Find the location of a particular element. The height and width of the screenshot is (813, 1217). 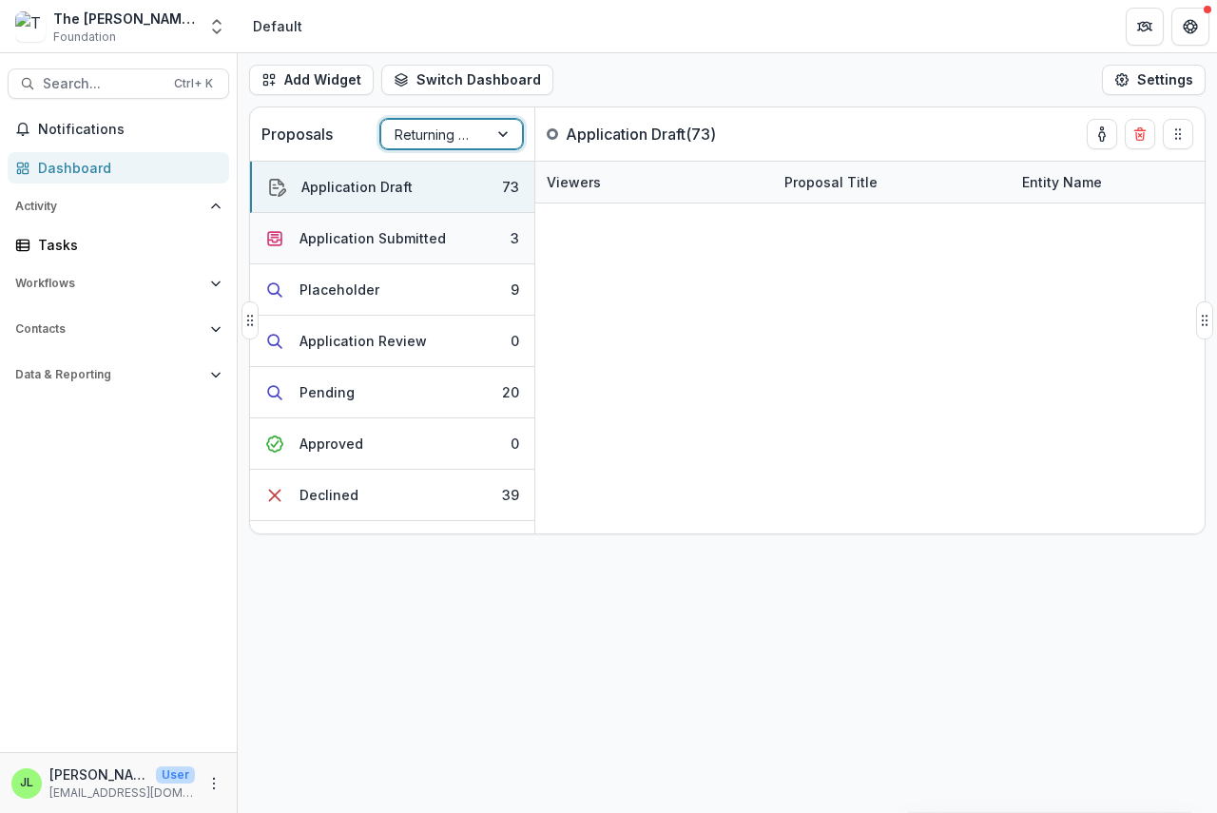

div: Dashboard is located at coordinates (126, 167).